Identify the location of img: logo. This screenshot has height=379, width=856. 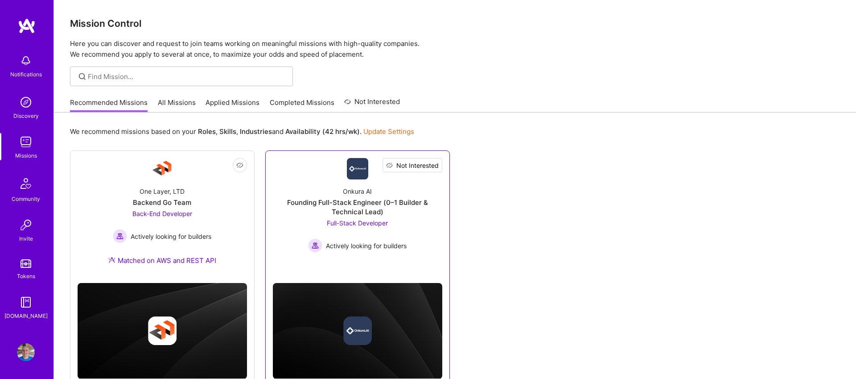
(27, 26).